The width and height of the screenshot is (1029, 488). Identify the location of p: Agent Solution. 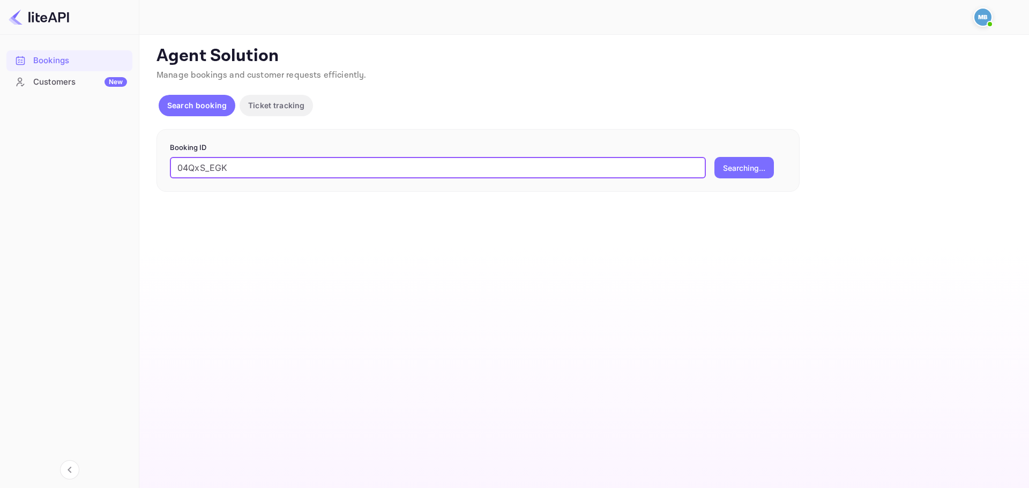
(583, 56).